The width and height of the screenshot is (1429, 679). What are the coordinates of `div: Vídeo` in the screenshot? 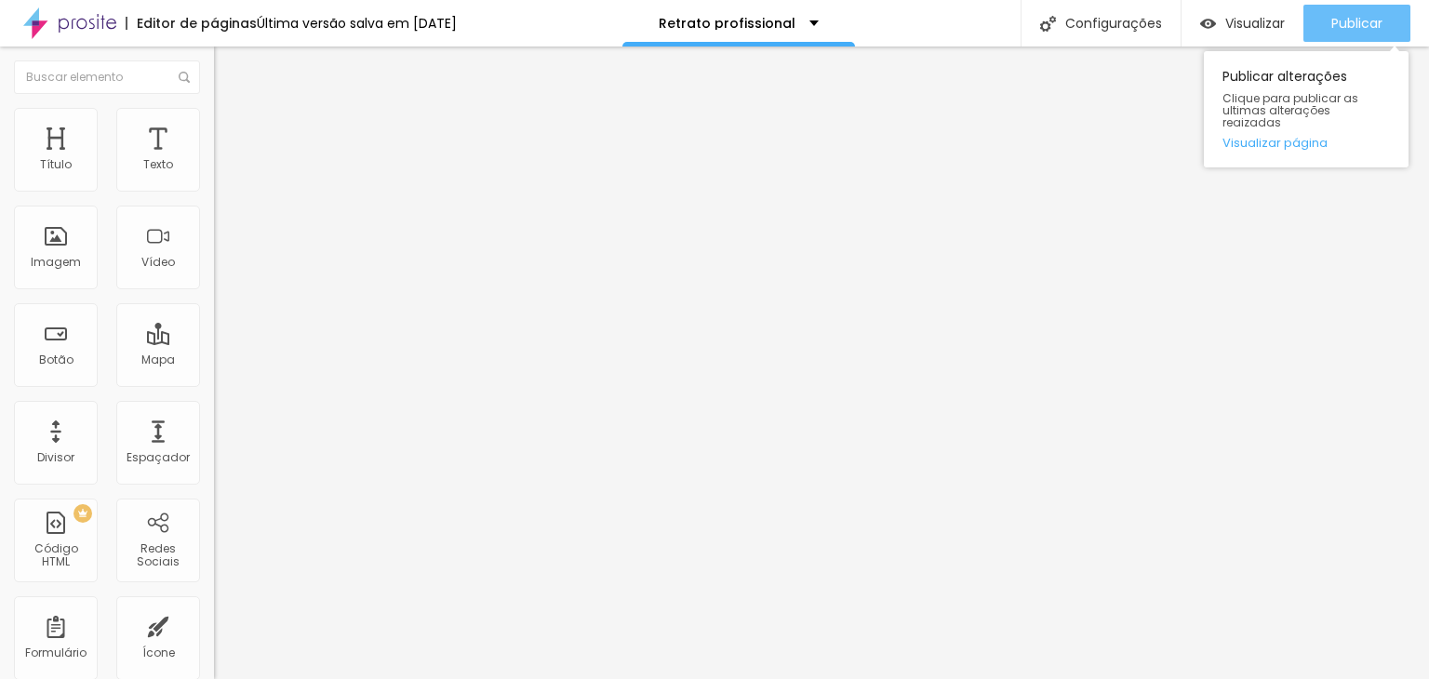 It's located at (158, 262).